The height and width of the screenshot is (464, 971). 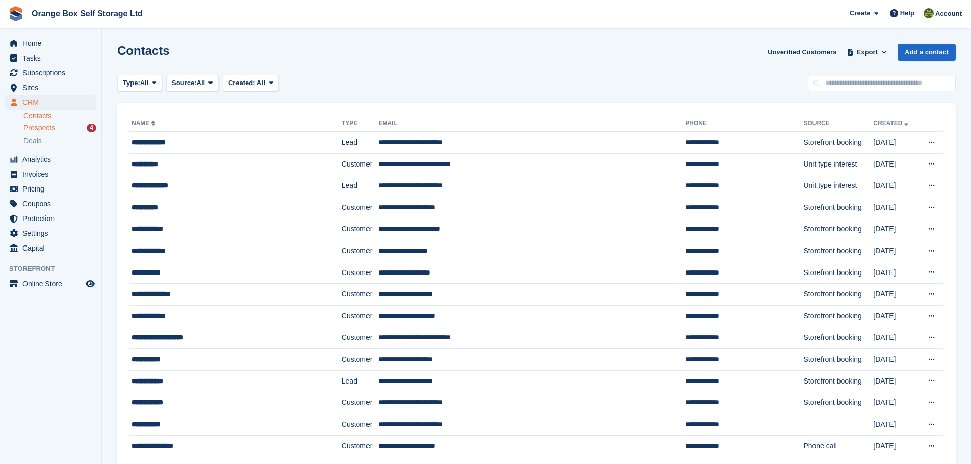 I want to click on span: CRM, so click(x=53, y=102).